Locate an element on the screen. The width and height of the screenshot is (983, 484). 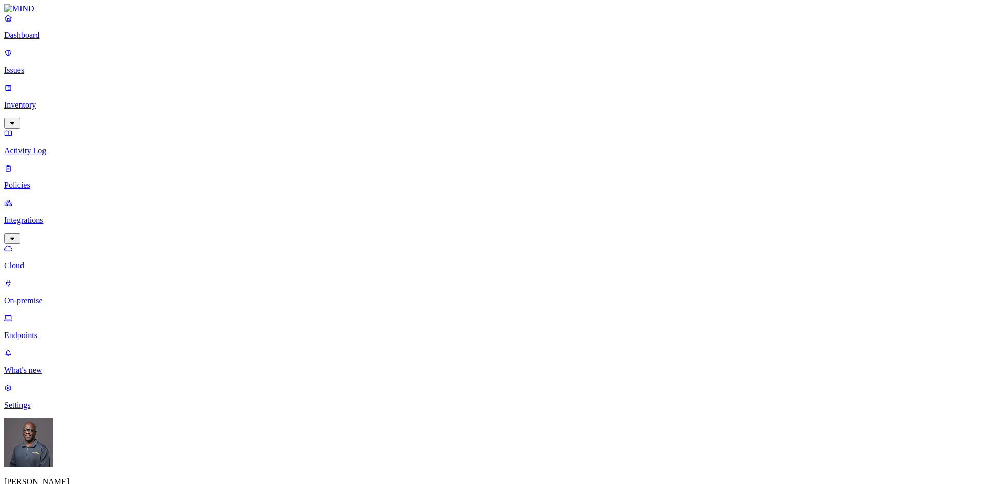
p: Cloud is located at coordinates (491, 266).